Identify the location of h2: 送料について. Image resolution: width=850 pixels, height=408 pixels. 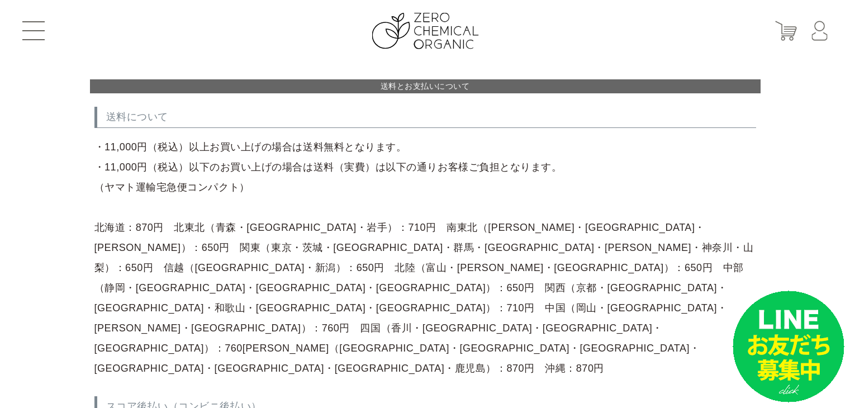
(425, 117).